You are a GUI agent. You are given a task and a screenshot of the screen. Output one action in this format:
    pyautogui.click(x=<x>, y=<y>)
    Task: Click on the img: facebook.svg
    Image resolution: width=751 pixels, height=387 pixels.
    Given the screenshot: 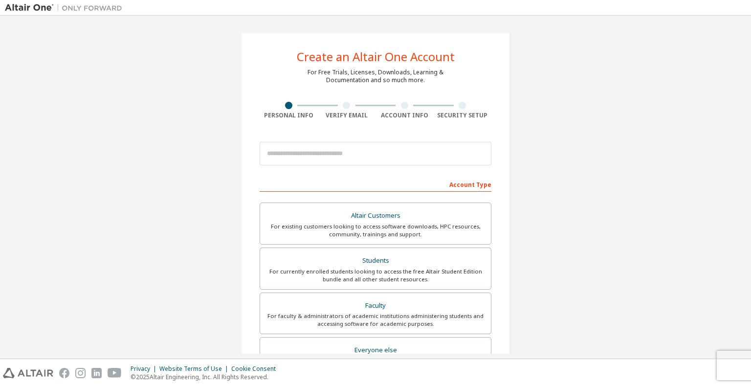 What is the action you would take?
    pyautogui.click(x=64, y=373)
    